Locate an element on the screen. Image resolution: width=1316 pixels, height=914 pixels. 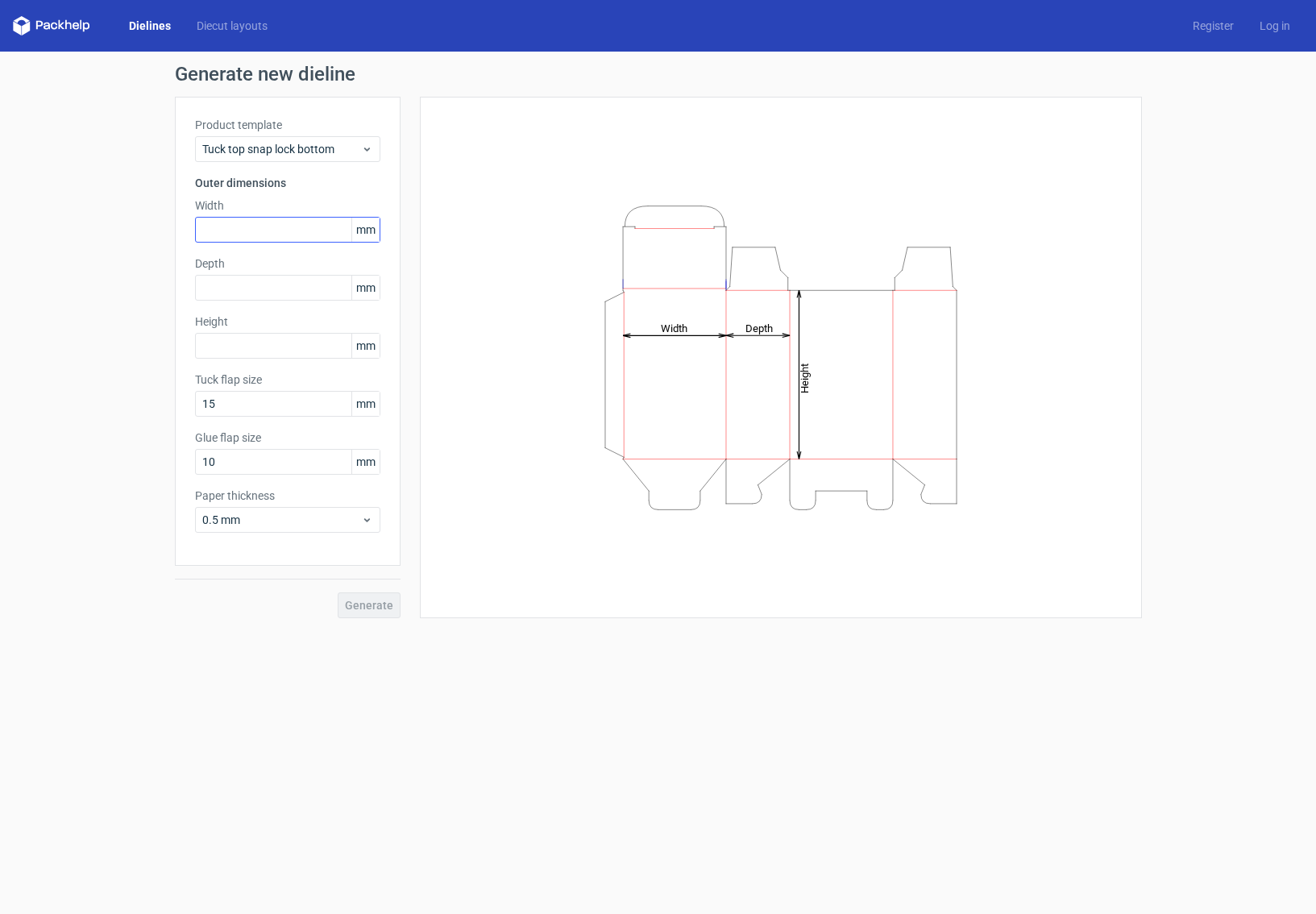
label: Height is located at coordinates (288, 321).